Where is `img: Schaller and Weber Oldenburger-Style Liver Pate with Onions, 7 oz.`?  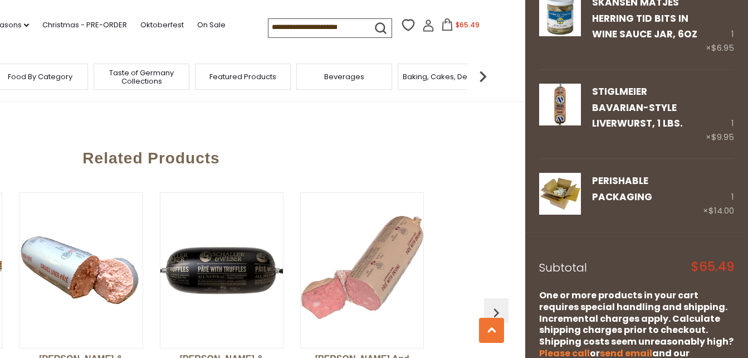
img: Schaller and Weber Oldenburger-Style Liver Pate with Onions, 7 oz. is located at coordinates (362, 270).